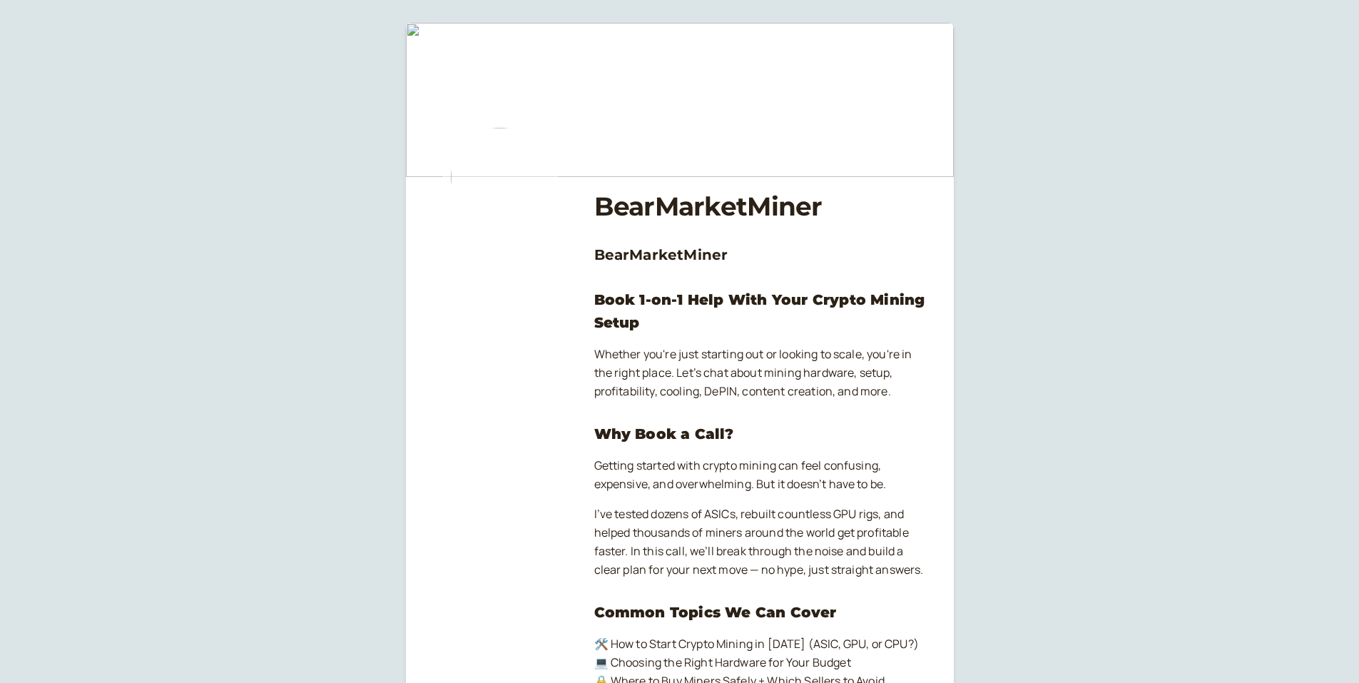 The height and width of the screenshot is (683, 1359). I want to click on h3: BearMarketMiner, so click(762, 255).